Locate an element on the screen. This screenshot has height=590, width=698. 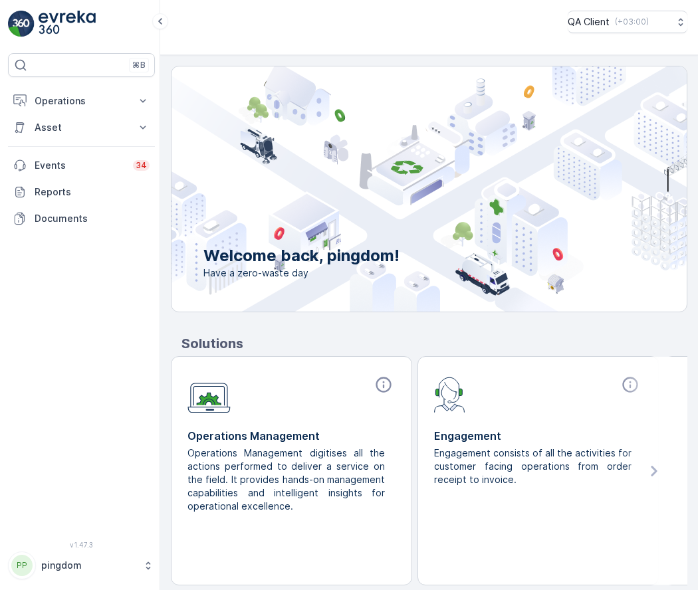
a: Reports is located at coordinates (81, 192).